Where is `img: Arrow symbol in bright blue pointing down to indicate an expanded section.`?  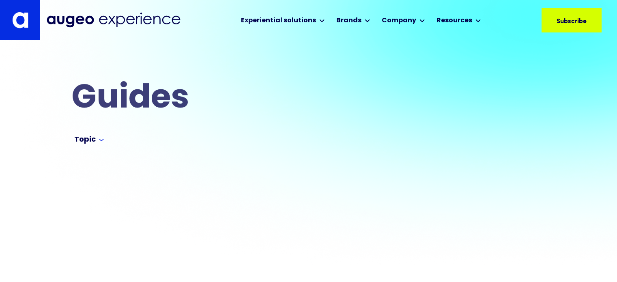 img: Arrow symbol in bright blue pointing down to indicate an expanded section. is located at coordinates (101, 140).